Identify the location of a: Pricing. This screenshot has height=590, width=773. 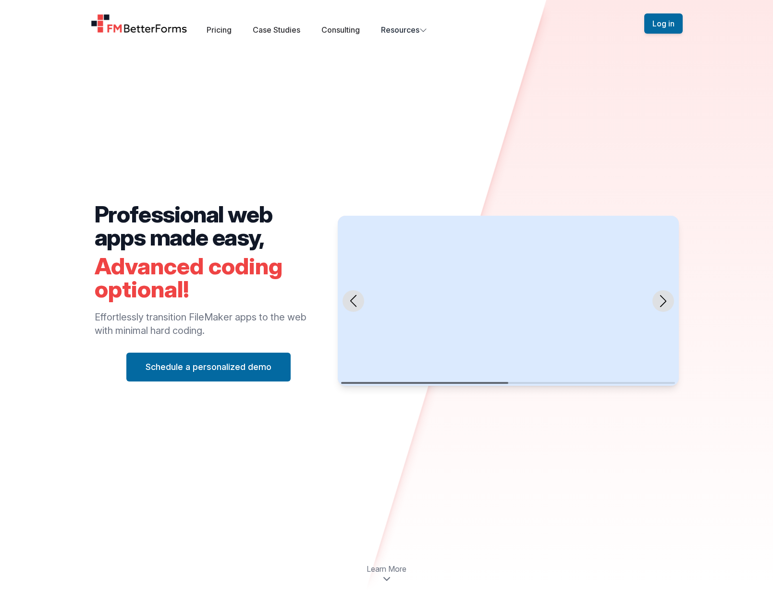
(219, 30).